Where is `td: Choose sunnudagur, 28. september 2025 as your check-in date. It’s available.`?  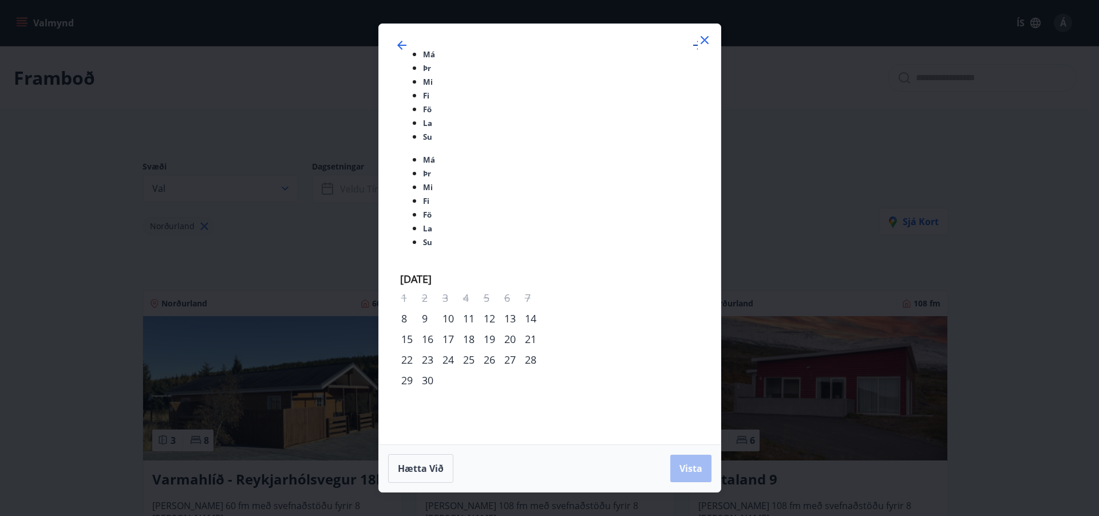 td: Choose sunnudagur, 28. september 2025 as your check-in date. It’s available. is located at coordinates (534, 359).